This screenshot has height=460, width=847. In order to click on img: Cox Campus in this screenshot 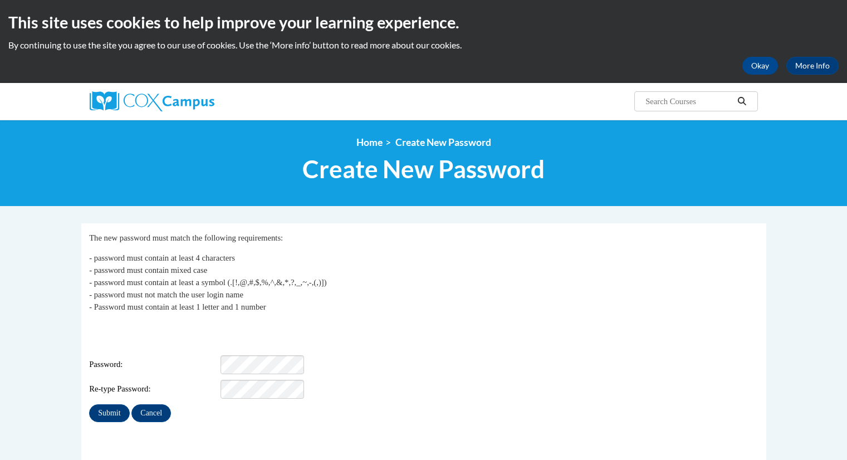, I will do `click(152, 101)`.